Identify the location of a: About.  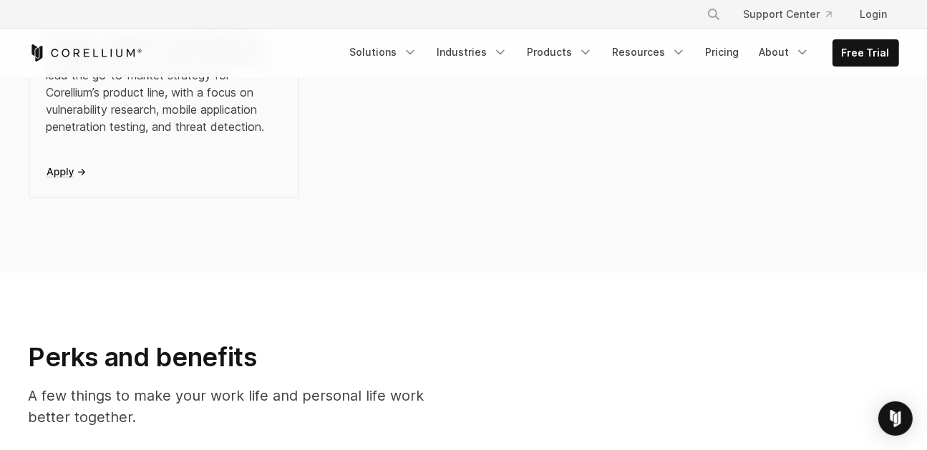
(784, 52).